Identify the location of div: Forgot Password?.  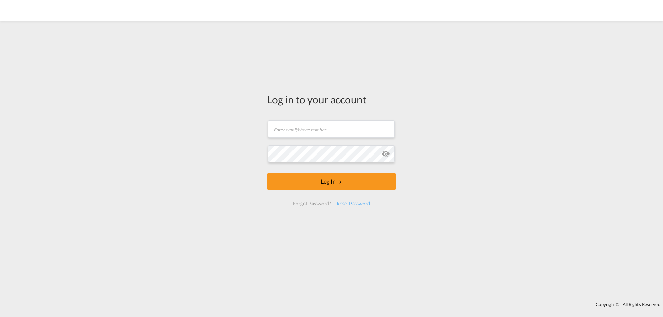
(312, 204).